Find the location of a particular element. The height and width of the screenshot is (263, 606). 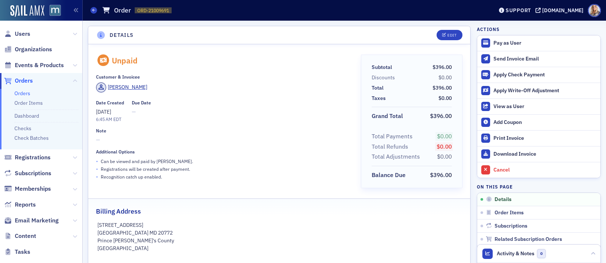

span: Subtotal is located at coordinates (383, 67).